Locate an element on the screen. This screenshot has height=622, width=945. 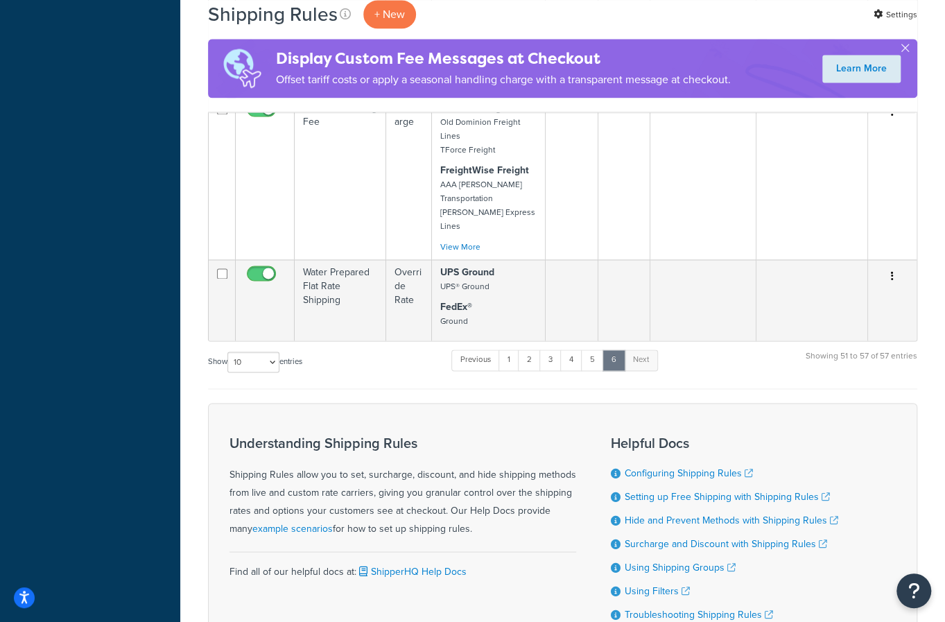
small: Ground is located at coordinates (454, 321).